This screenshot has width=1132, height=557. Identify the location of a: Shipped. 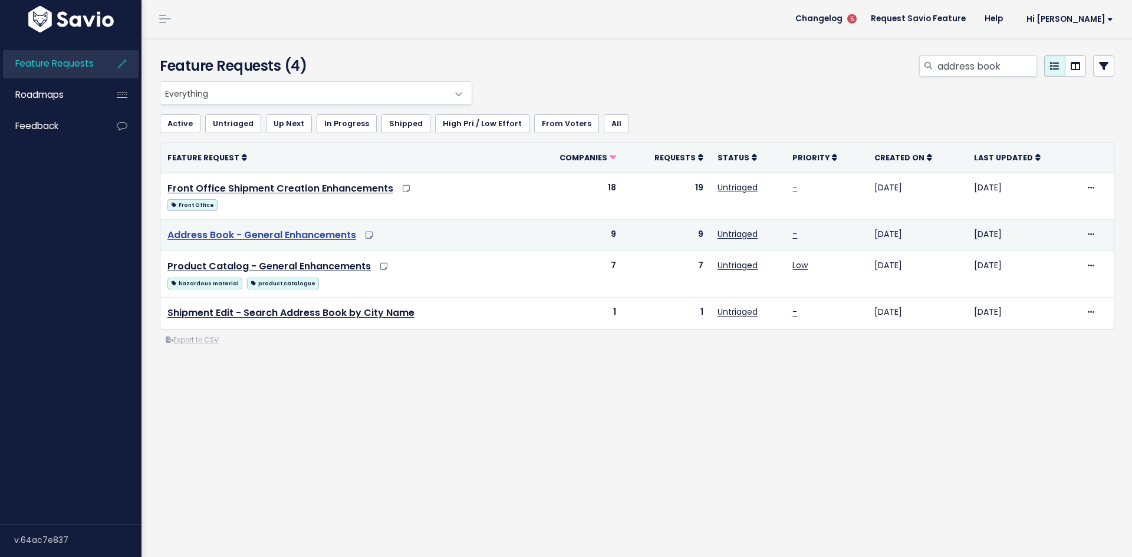
(406, 124).